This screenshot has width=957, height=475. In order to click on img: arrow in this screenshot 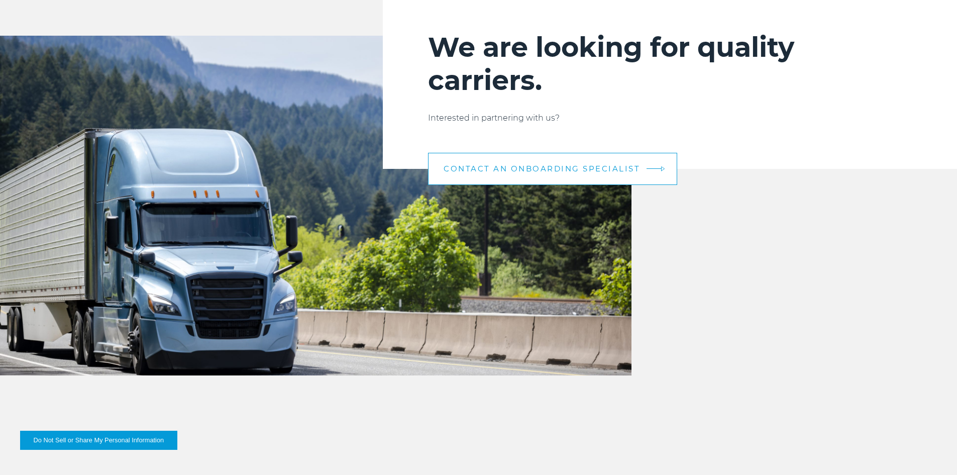, I will do `click(663, 168)`.